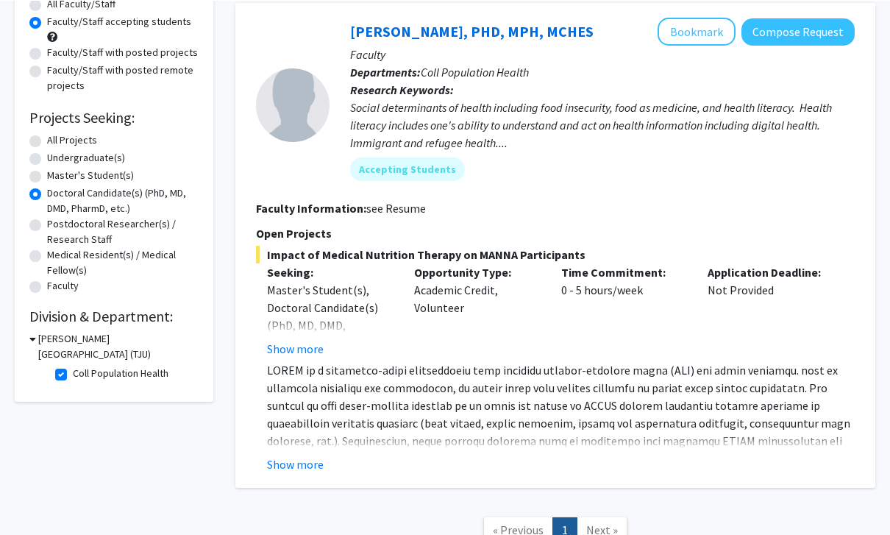 The image size is (890, 535). Describe the element at coordinates (624, 272) in the screenshot. I see `p: Time Commitment:` at that location.